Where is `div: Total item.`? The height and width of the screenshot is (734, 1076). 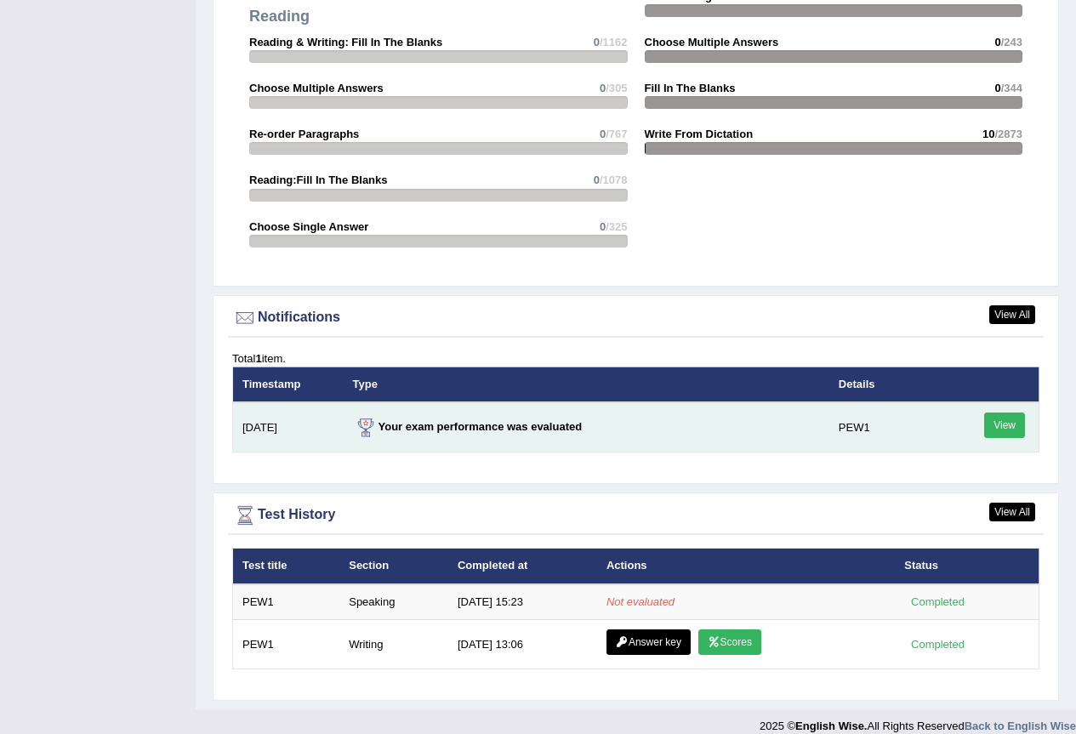 div: Total item. is located at coordinates (636, 358).